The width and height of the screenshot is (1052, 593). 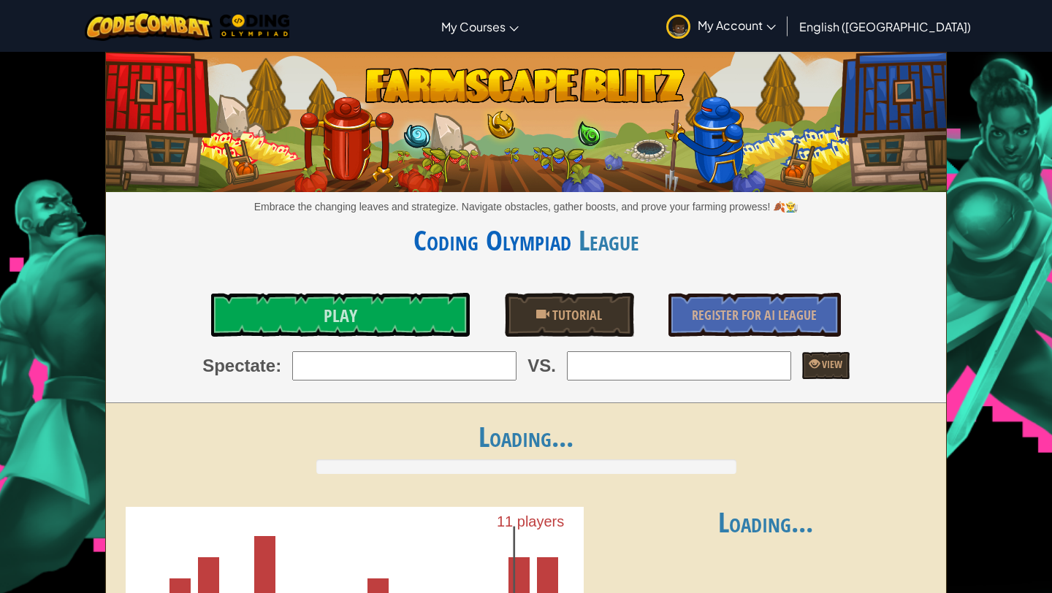 I want to click on span: League, so click(x=605, y=240).